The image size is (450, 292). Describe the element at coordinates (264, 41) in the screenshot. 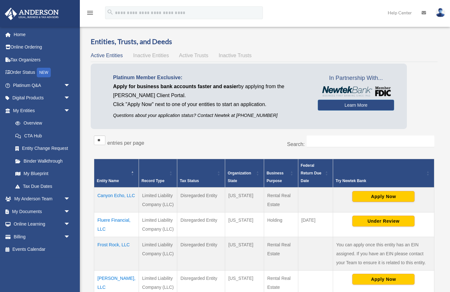

I see `h3: Entities, Trusts, and Deeds` at that location.